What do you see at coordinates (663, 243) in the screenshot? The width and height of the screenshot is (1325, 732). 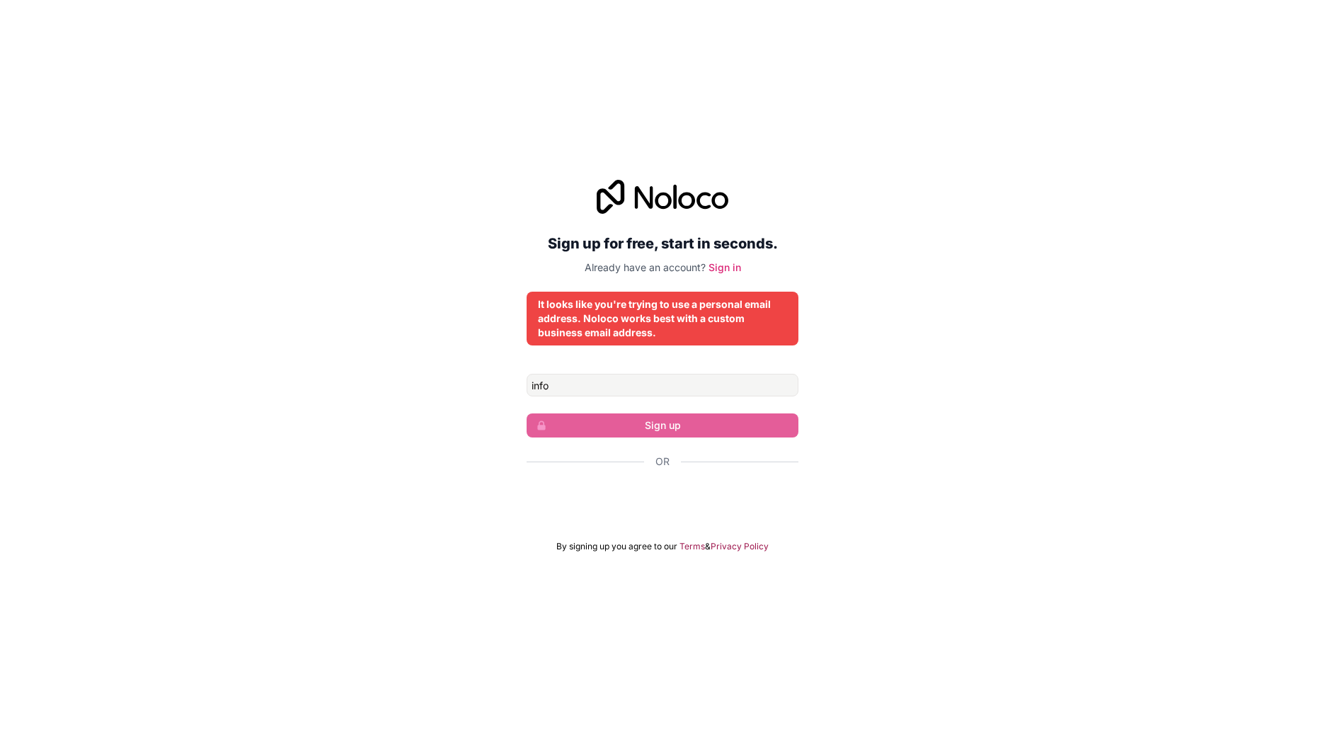 I see `h2: Sign up for free, start in seconds.` at bounding box center [663, 243].